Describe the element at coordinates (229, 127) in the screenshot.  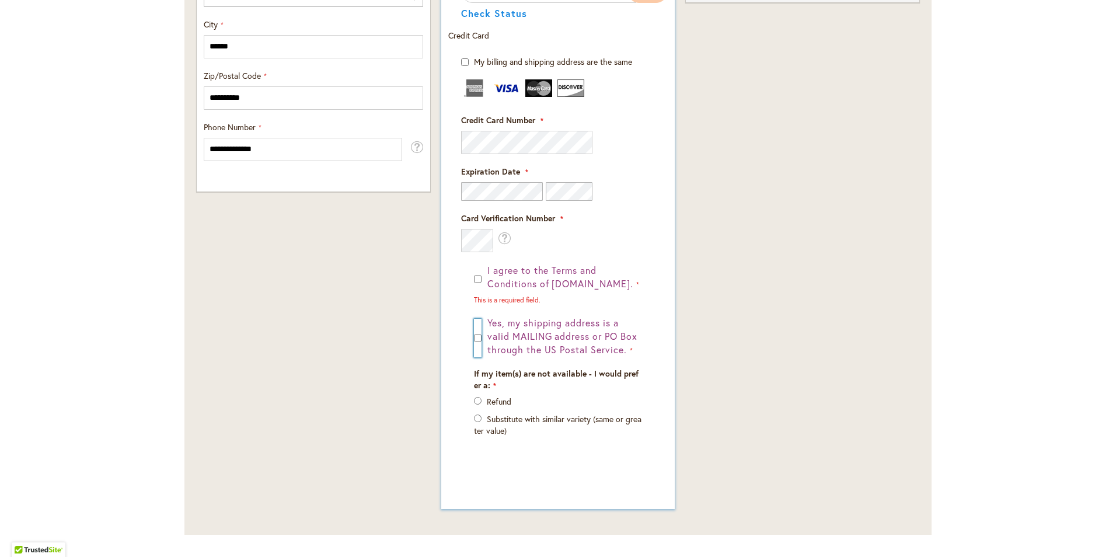
I see `span: Phone Number` at that location.